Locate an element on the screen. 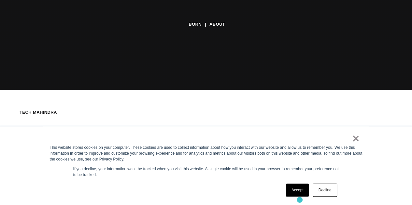  a: About is located at coordinates (217, 24).